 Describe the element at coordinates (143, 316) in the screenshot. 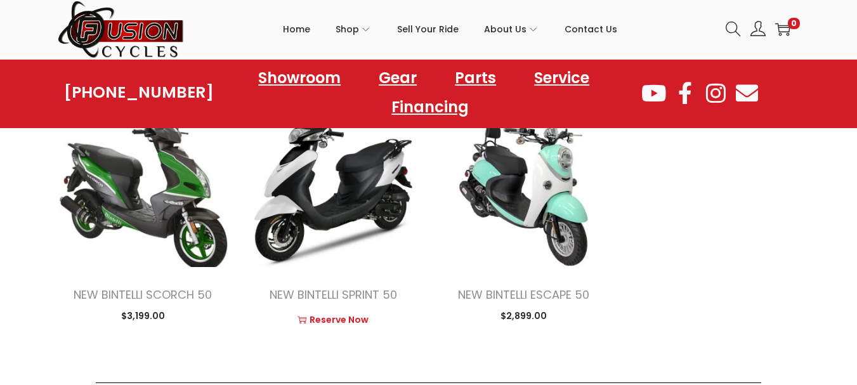

I see `span: 3,199.00` at that location.